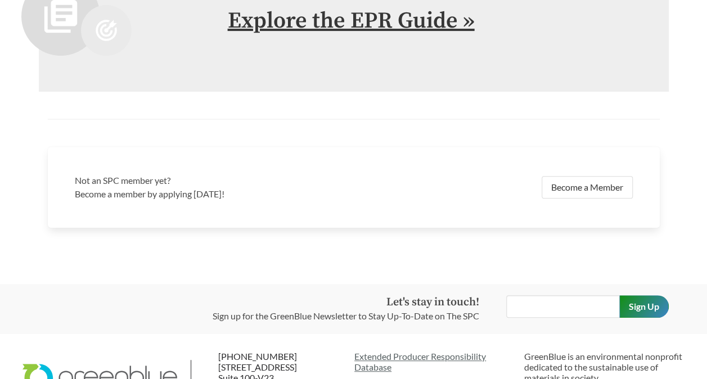 The width and height of the screenshot is (707, 379). Describe the element at coordinates (644, 307) in the screenshot. I see `input: Sign Up` at that location.